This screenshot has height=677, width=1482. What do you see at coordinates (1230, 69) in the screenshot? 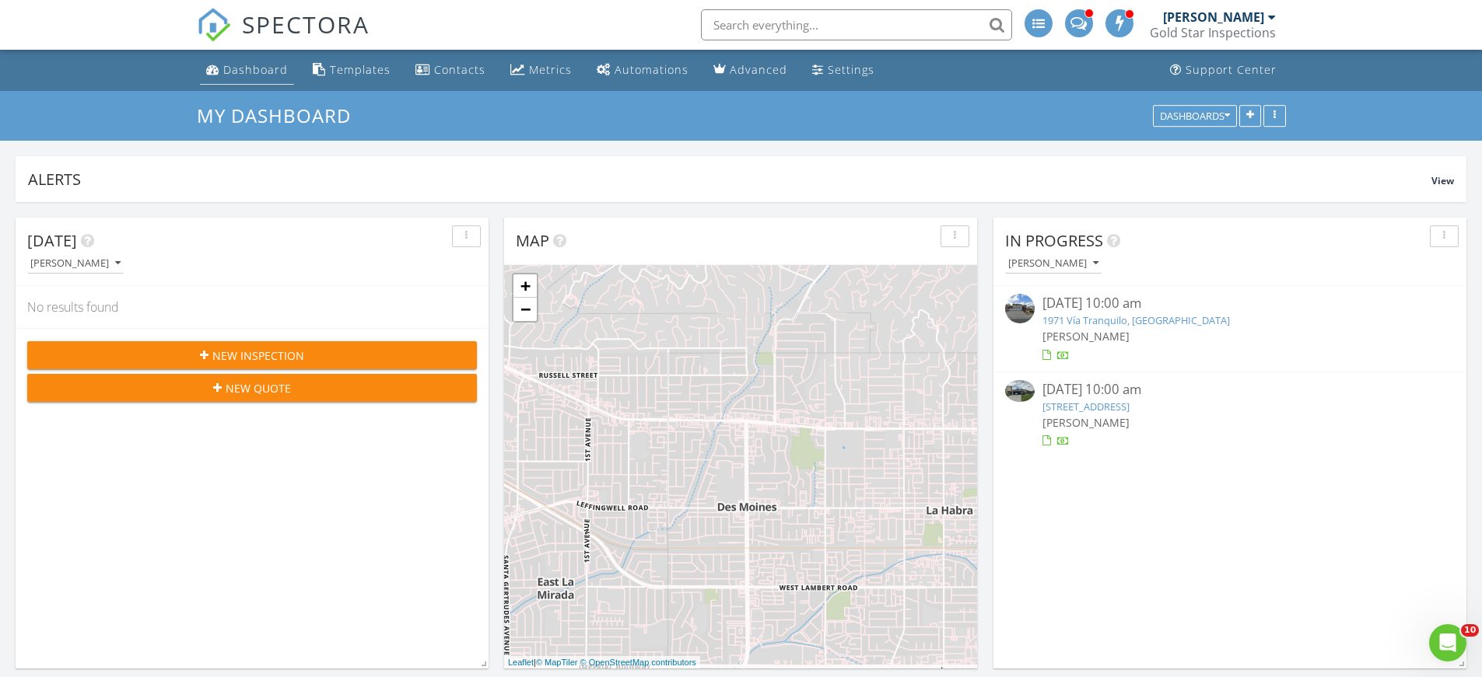
I see `div: Support Center` at bounding box center [1230, 69].